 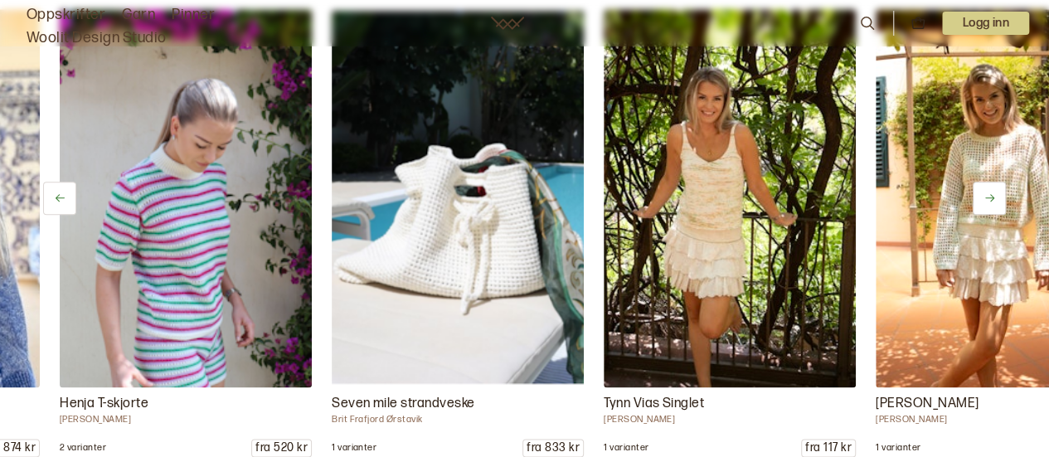 I want to click on img: Hrönn Jonsdóttir GG 309 - 01 Tynn versjon av Vias Singlet, strikket i 100% bomull., so click(x=730, y=198).